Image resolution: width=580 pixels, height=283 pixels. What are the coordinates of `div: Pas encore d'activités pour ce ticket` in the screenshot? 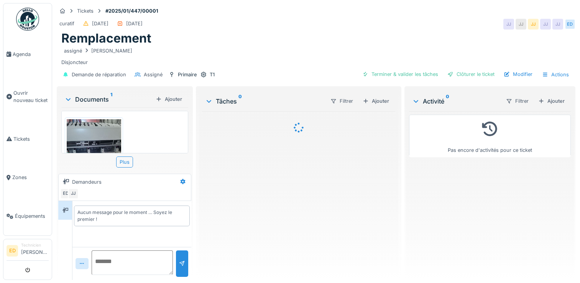 It's located at (490, 136).